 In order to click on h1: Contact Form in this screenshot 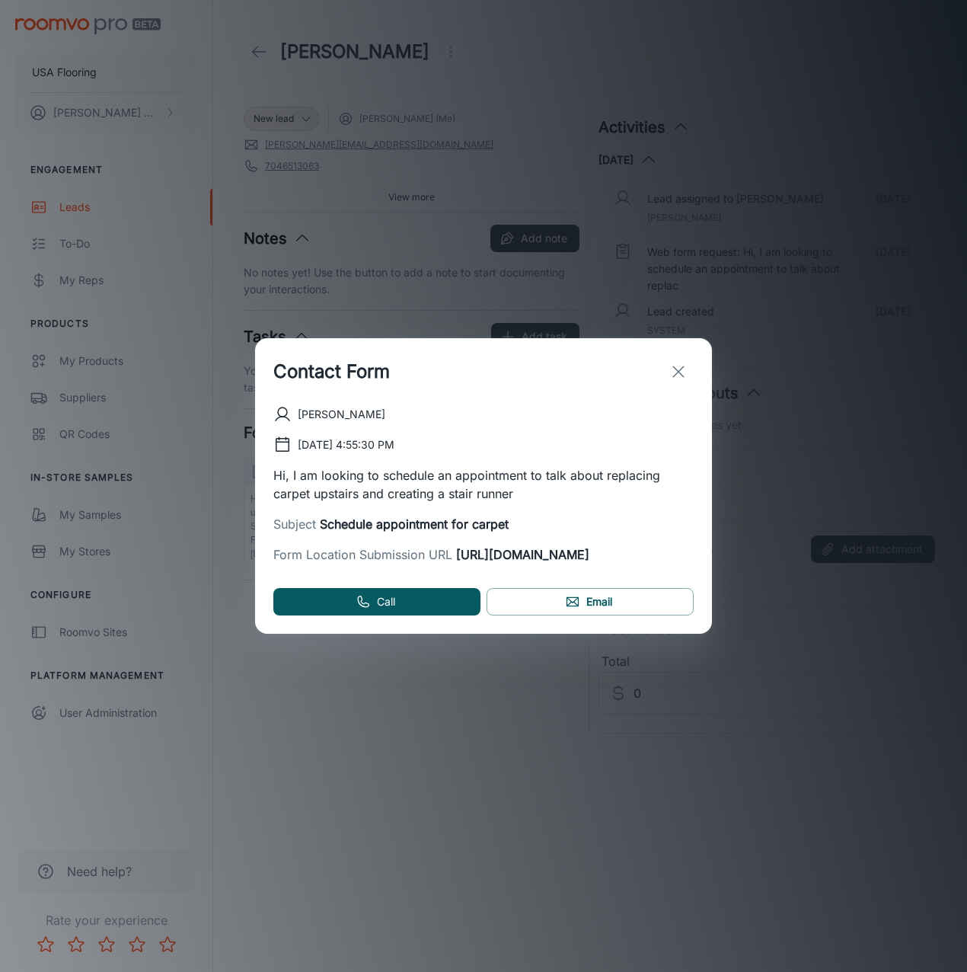, I will do `click(331, 372)`.